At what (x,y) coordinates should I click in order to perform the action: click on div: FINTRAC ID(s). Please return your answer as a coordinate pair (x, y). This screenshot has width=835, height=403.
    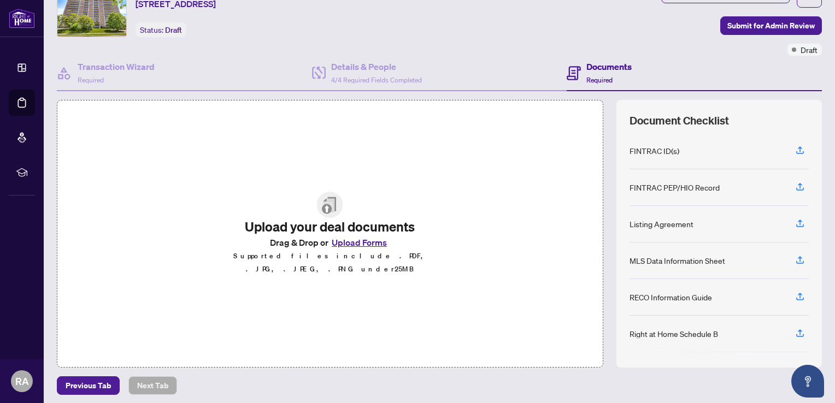
    Looking at the image, I should click on (654, 151).